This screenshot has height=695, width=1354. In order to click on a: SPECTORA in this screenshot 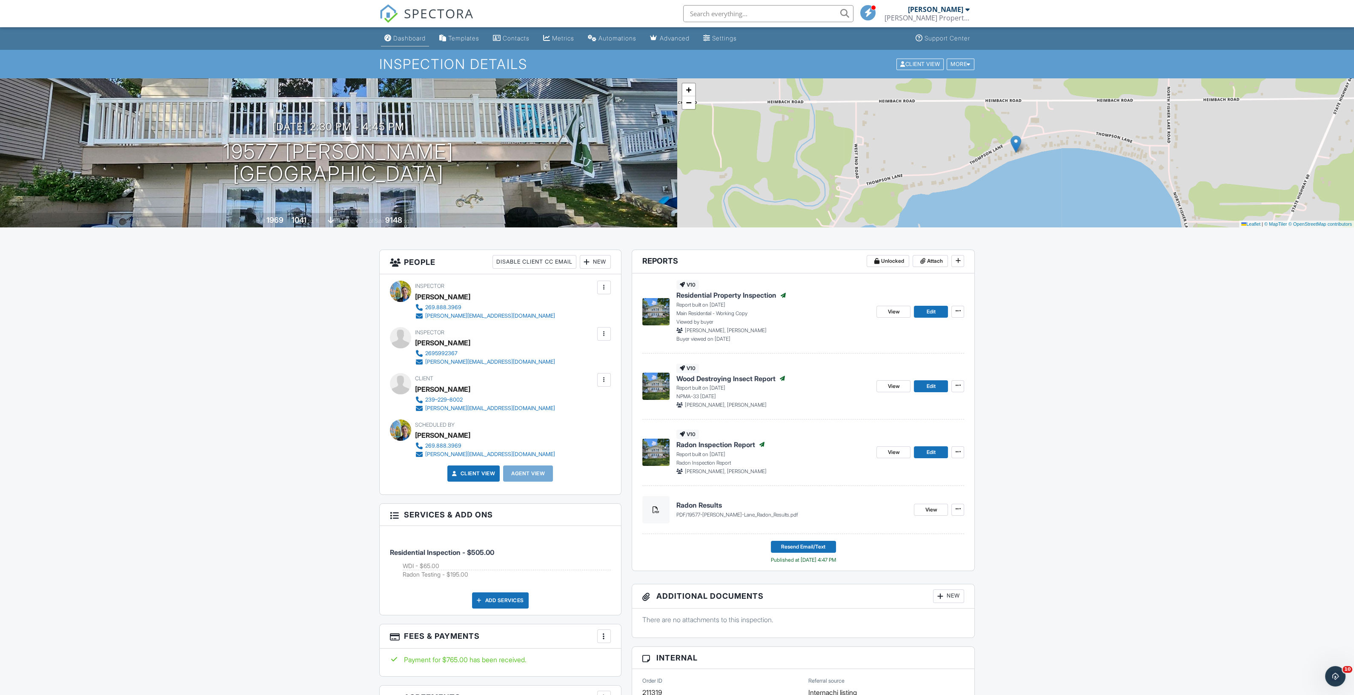, I will do `click(427, 20)`.